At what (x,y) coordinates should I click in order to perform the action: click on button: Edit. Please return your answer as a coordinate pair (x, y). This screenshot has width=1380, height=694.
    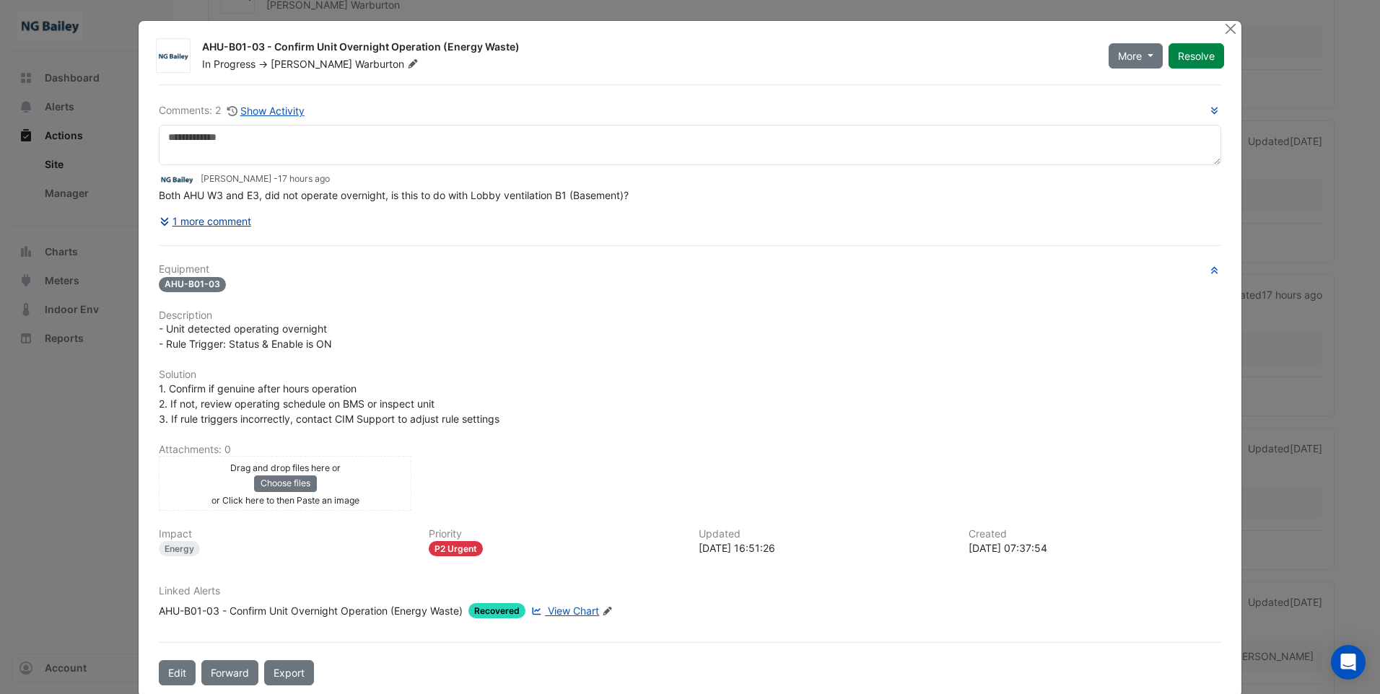
    Looking at the image, I should click on (177, 672).